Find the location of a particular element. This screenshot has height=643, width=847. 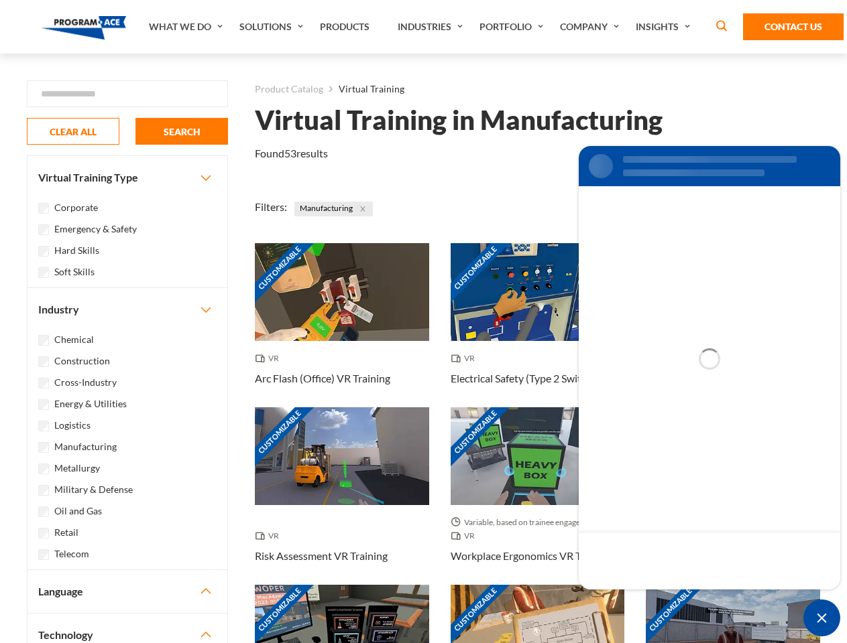

button: Industry is located at coordinates (127, 310).